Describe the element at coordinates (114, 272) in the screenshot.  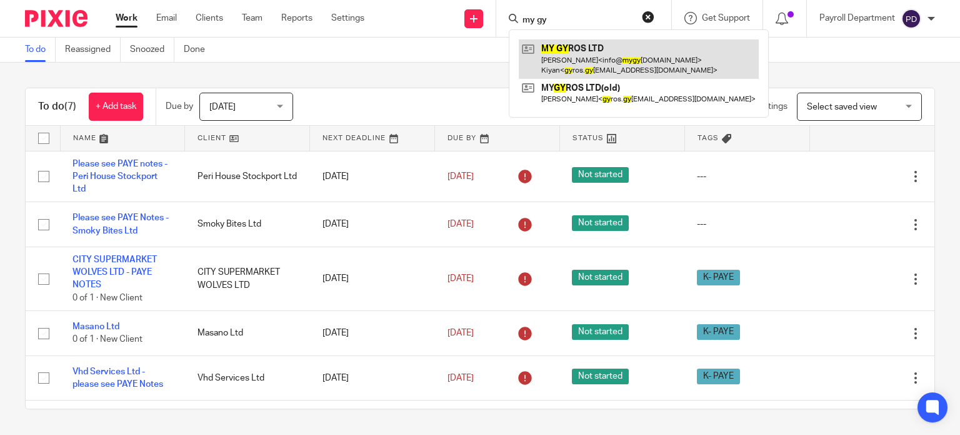
I see `a: CITY SUPERMARKET WOLVES LTD - PAYE NOTES` at that location.